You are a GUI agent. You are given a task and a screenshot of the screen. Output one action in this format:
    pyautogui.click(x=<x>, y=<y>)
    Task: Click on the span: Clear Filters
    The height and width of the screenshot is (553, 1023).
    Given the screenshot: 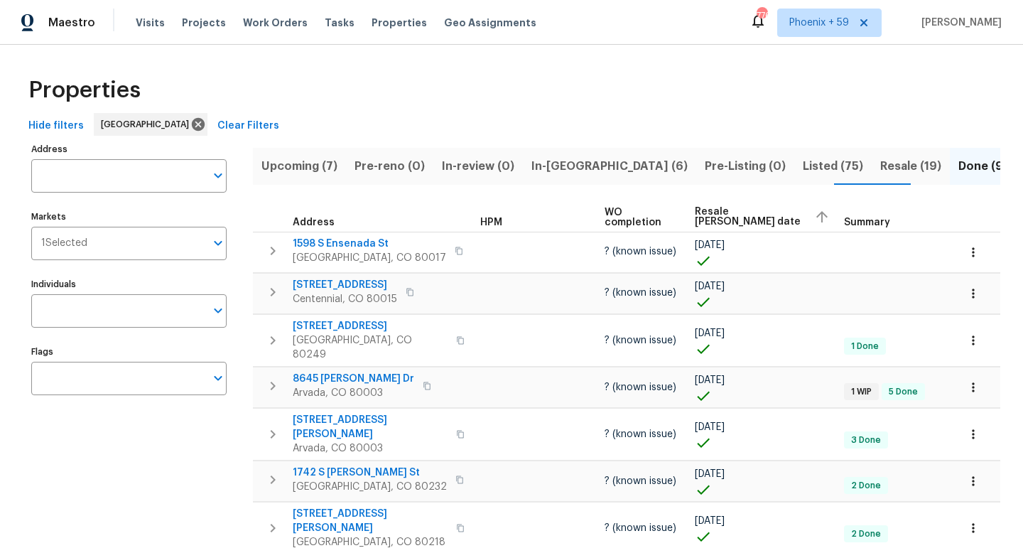 What is the action you would take?
    pyautogui.click(x=248, y=126)
    